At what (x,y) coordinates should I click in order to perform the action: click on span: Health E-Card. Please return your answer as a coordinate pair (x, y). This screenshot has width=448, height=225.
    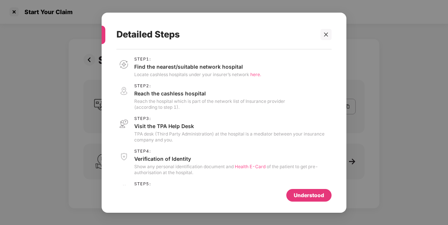
    Looking at the image, I should click on (250, 166).